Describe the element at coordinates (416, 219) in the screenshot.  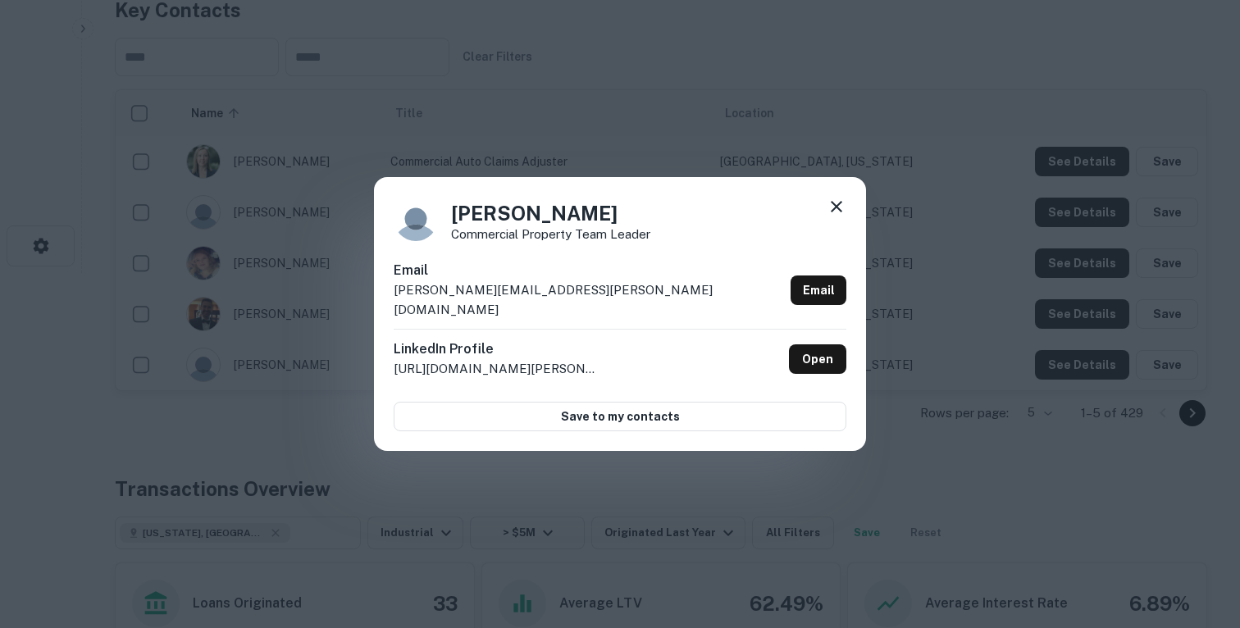
I see `img: 9c8pery4andzj6ohjkjp54ma2` at that location.